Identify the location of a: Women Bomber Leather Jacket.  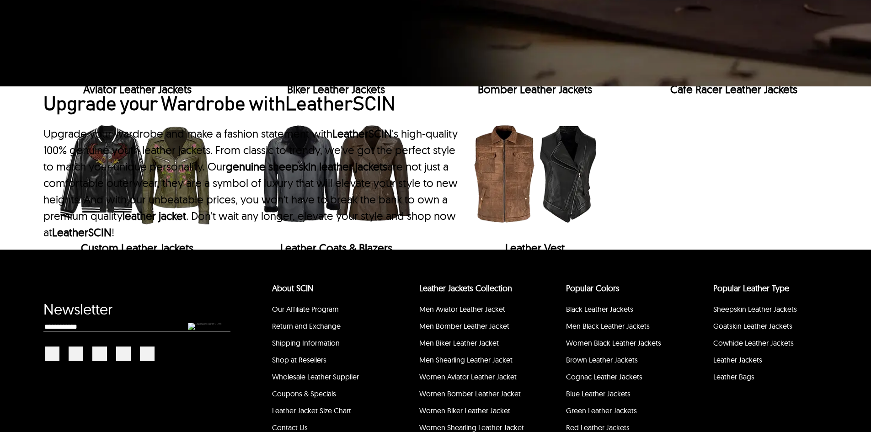
(470, 394).